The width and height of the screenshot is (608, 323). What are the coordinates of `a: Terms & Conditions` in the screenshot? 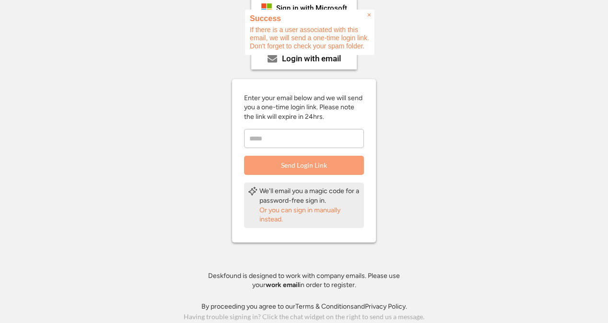 It's located at (325, 307).